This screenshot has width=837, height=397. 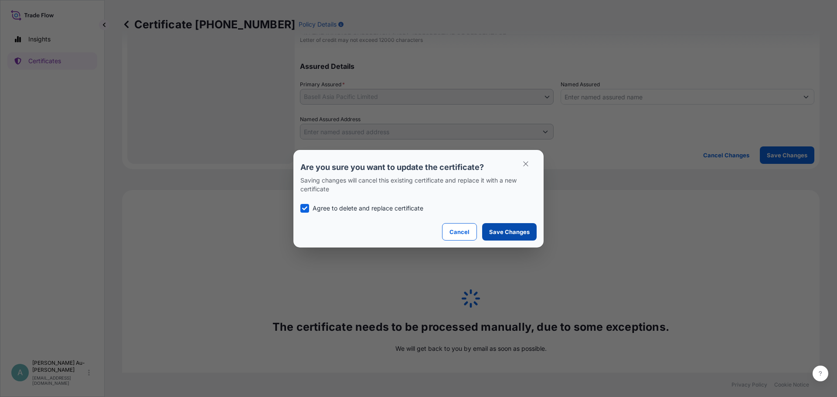 What do you see at coordinates (368, 208) in the screenshot?
I see `p: Agree to delete and replace certificate` at bounding box center [368, 208].